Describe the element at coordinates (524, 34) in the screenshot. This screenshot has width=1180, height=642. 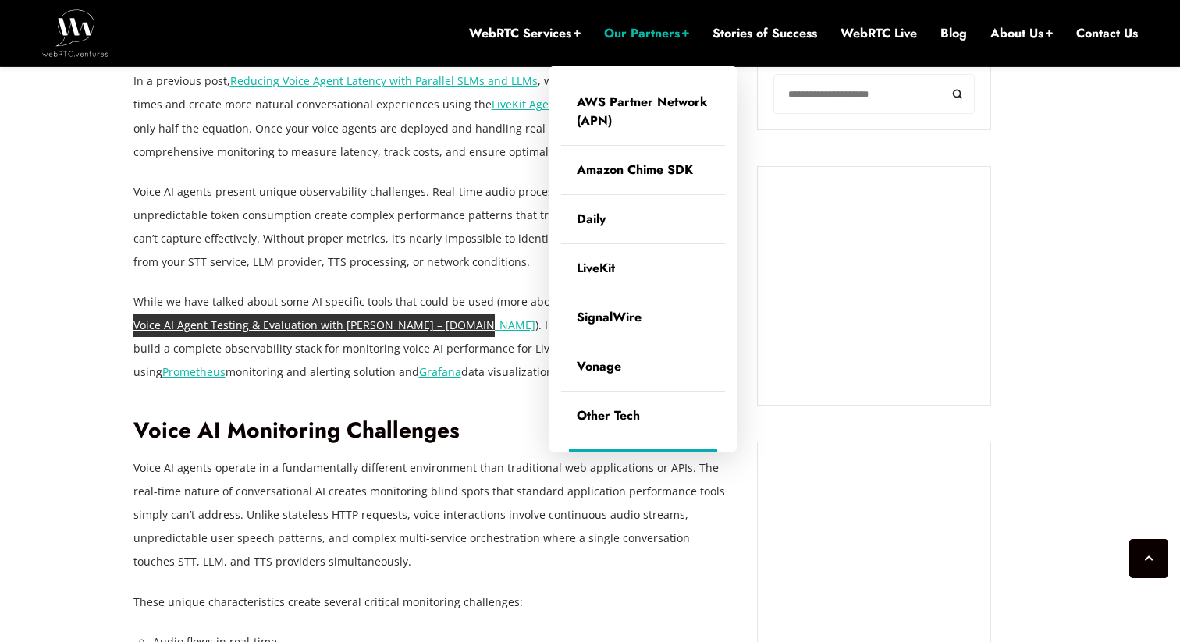
I see `a: WebRTC Services` at that location.